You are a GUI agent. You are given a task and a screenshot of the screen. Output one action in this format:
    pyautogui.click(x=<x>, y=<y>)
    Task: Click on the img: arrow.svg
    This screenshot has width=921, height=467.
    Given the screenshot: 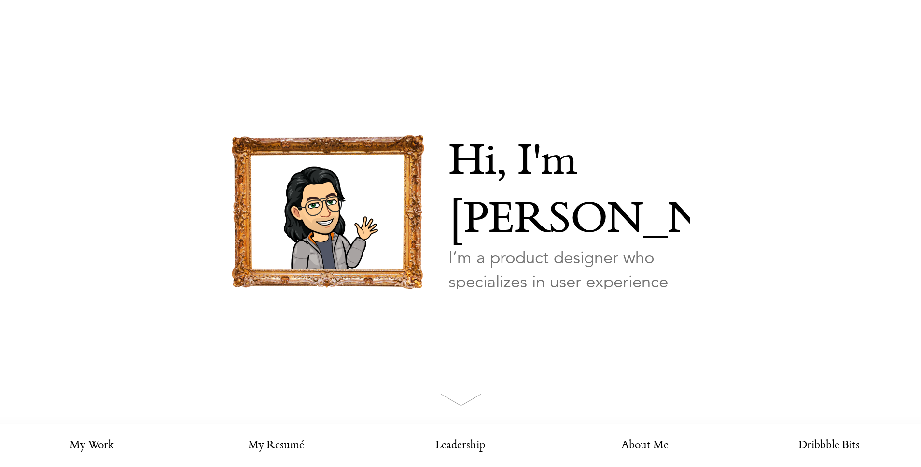 What is the action you would take?
    pyautogui.click(x=461, y=399)
    